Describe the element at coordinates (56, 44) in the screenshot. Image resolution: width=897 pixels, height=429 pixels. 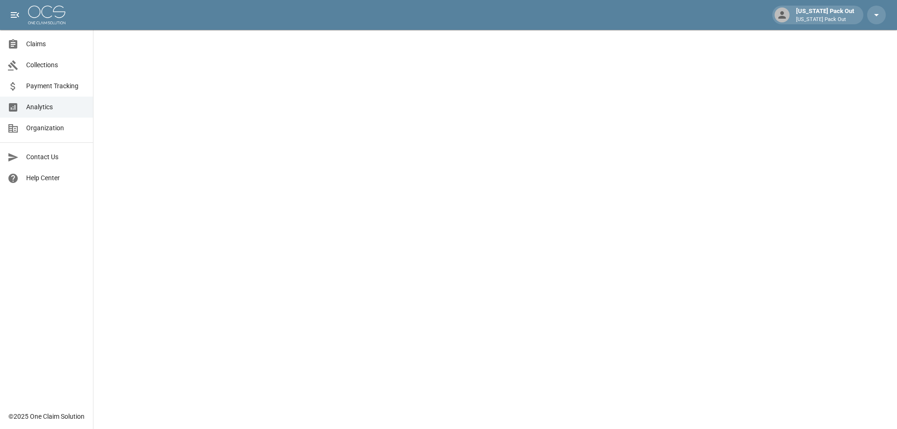
I see `span: Claims` at that location.